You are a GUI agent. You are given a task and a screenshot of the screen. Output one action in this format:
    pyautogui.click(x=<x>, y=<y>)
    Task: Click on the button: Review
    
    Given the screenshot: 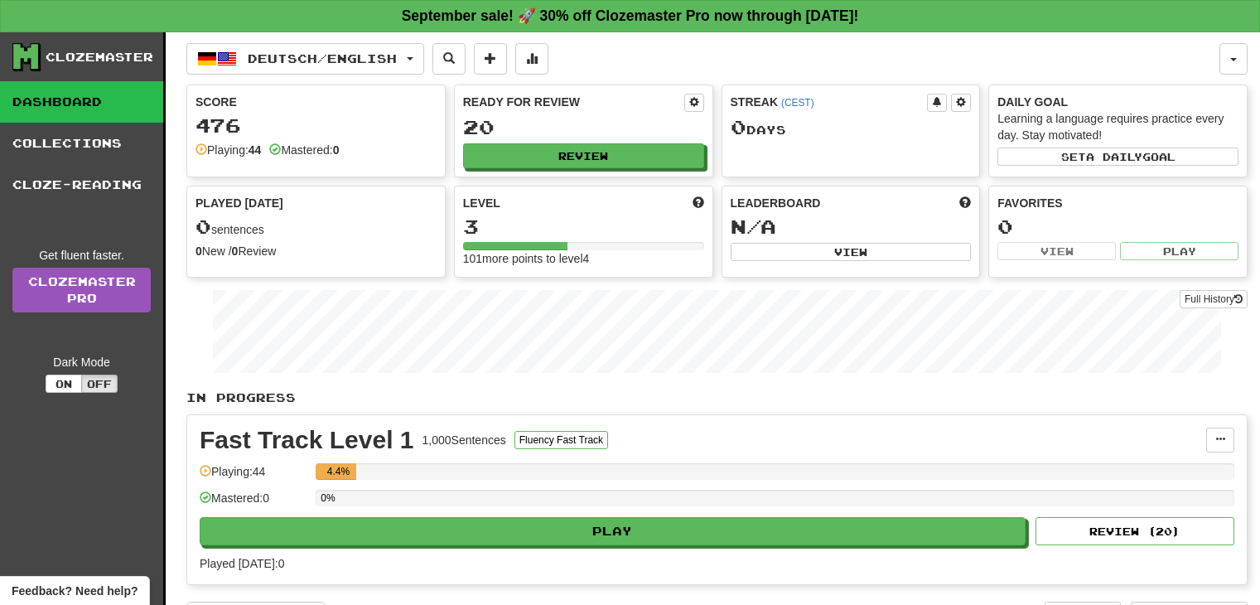 What is the action you would take?
    pyautogui.click(x=583, y=156)
    